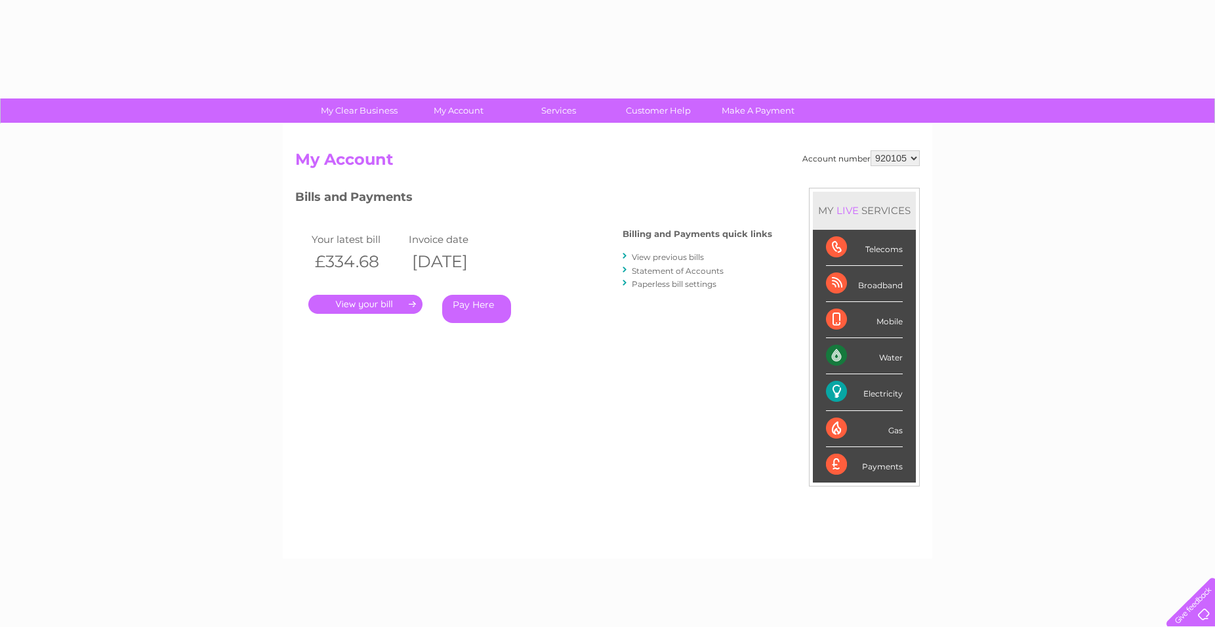  Describe the element at coordinates (454, 239) in the screenshot. I see `td: Invoice date` at that location.